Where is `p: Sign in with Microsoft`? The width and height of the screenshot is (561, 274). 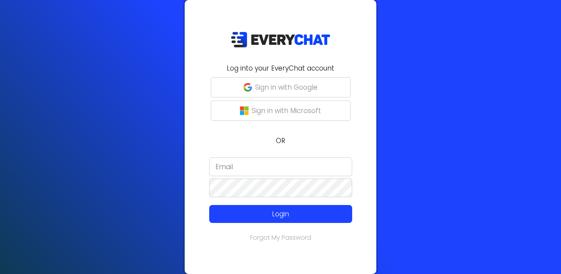 p: Sign in with Microsoft is located at coordinates (287, 111).